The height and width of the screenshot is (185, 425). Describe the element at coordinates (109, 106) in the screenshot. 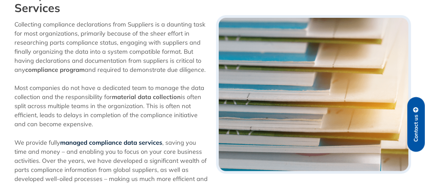

I see `span: Most companies do not have a dedicated team to manage the data collection and the responsibility ...` at that location.